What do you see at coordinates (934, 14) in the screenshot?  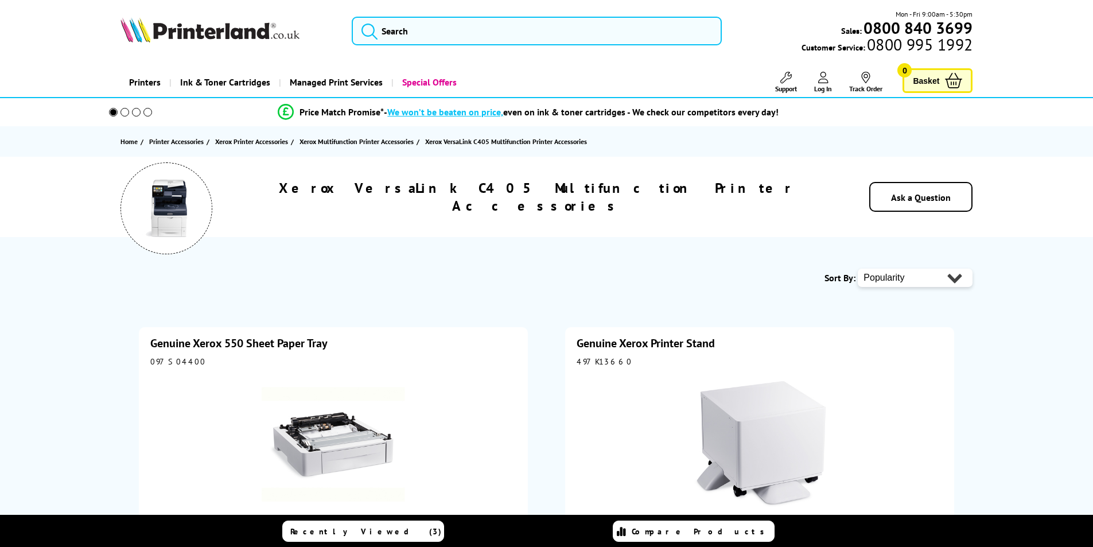 I see `span: Mon - Fri 9:00am - 5:30pm` at bounding box center [934, 14].